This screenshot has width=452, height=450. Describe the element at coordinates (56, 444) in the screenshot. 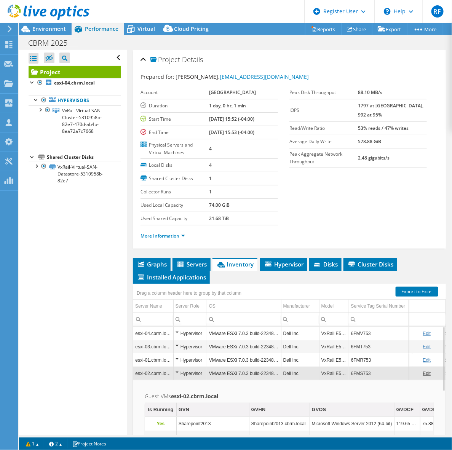

I see `a: 2` at that location.